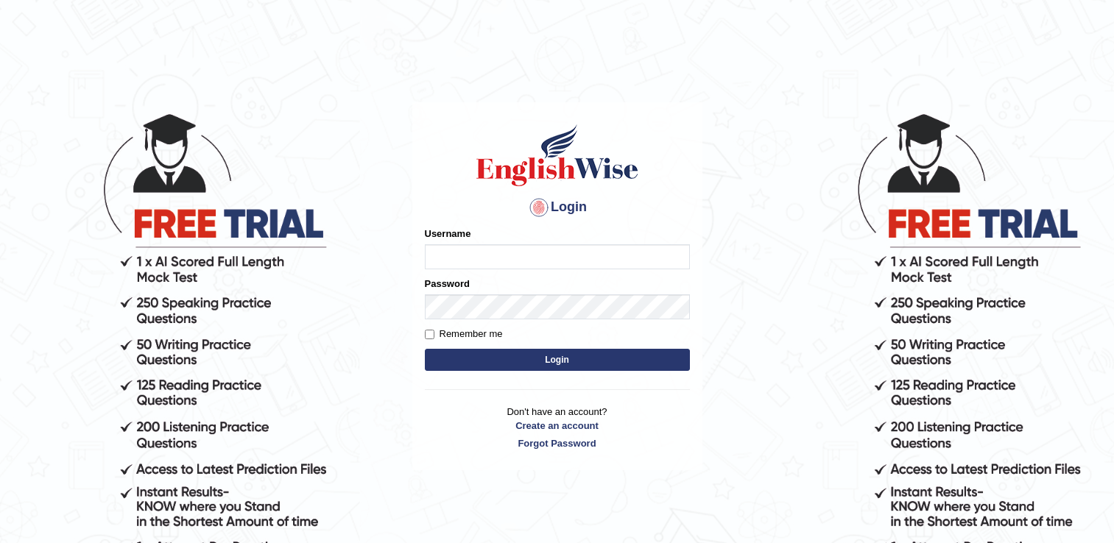 The height and width of the screenshot is (543, 1114). What do you see at coordinates (447, 283) in the screenshot?
I see `label: Password` at bounding box center [447, 283].